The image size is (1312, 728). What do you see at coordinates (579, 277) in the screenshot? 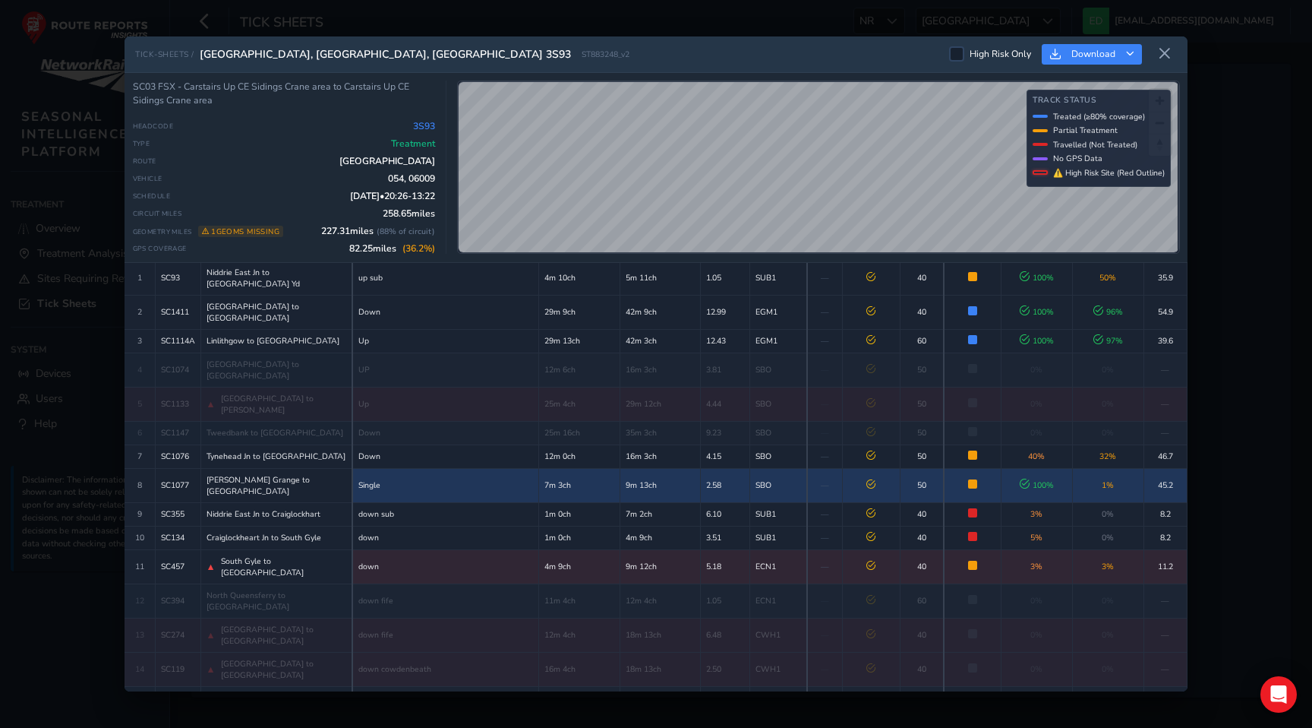
I see `td: 4m 10ch` at bounding box center [579, 277].